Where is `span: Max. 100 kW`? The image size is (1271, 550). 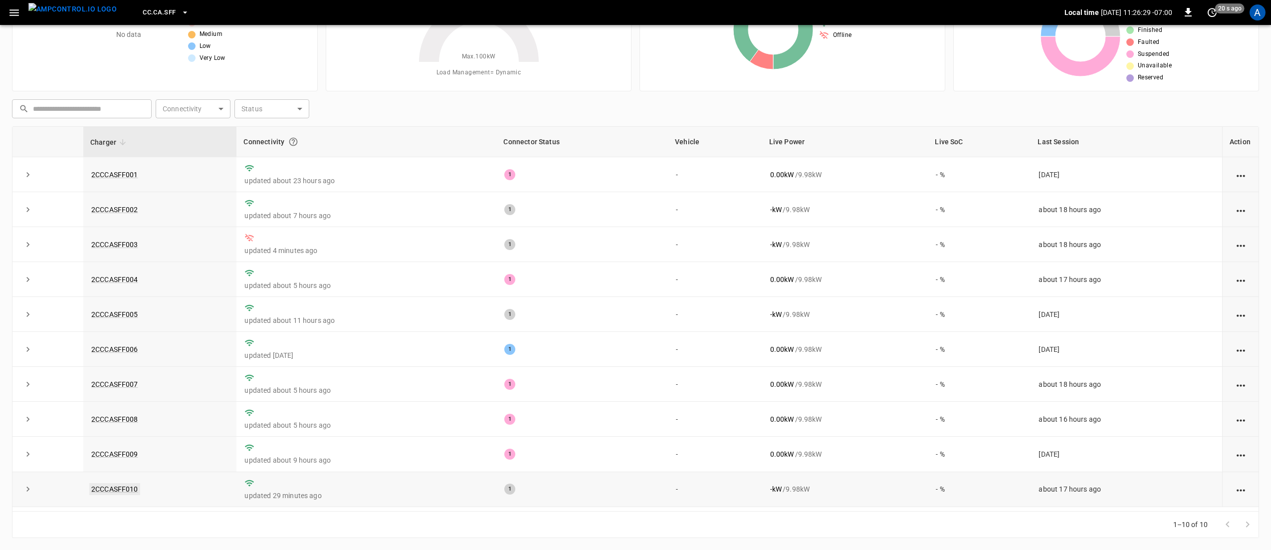
span: Max. 100 kW is located at coordinates (479, 57).